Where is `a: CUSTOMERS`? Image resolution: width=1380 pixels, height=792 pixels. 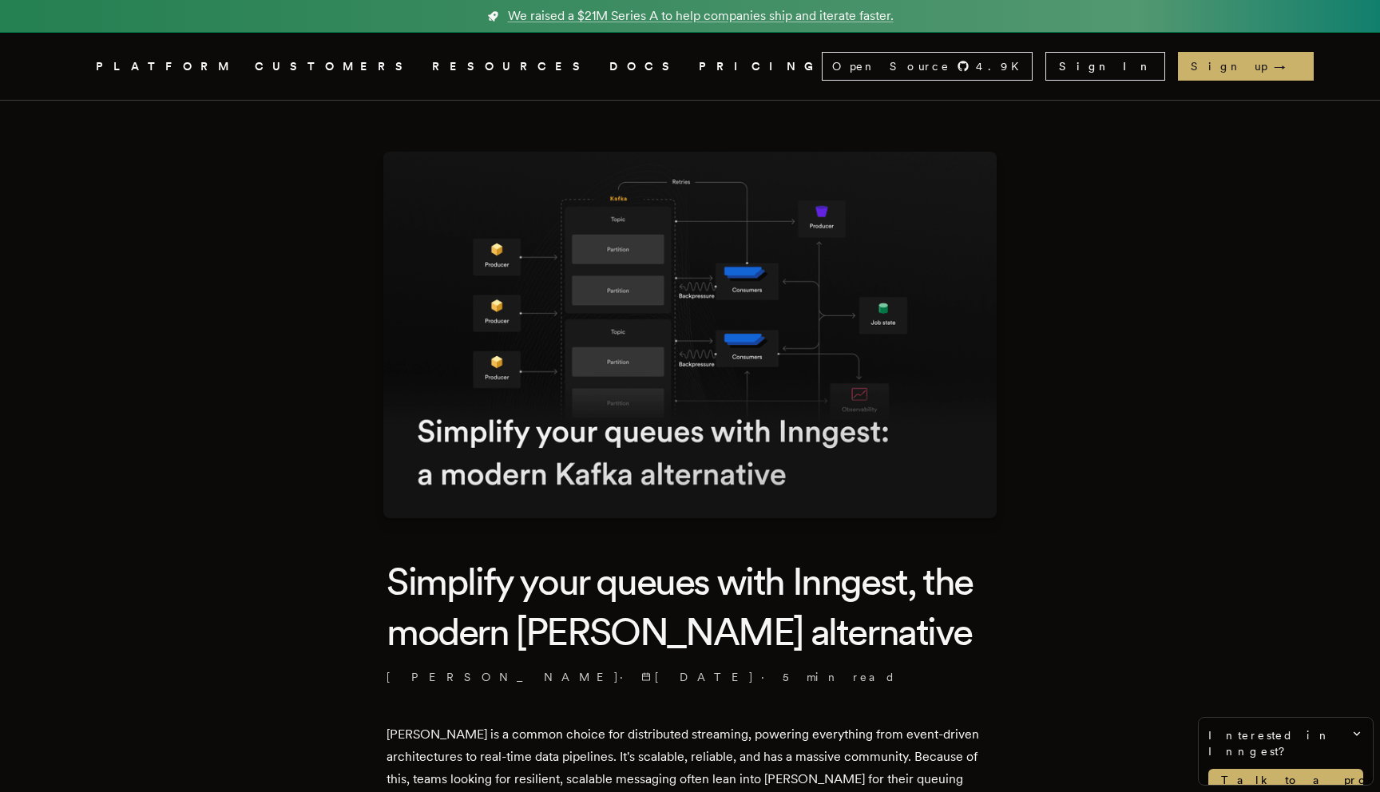
a: CUSTOMERS is located at coordinates (334, 66).